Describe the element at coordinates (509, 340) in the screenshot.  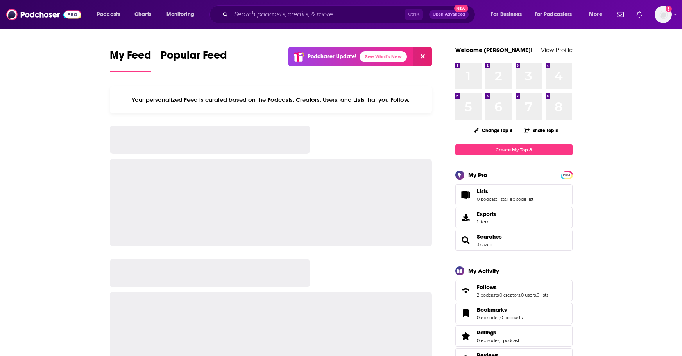
I see `a: 1 podcast` at that location.